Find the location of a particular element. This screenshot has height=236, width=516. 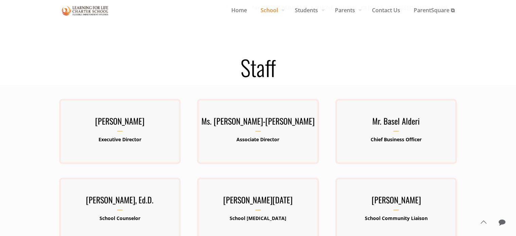

a: Back to top icon is located at coordinates (483, 222).